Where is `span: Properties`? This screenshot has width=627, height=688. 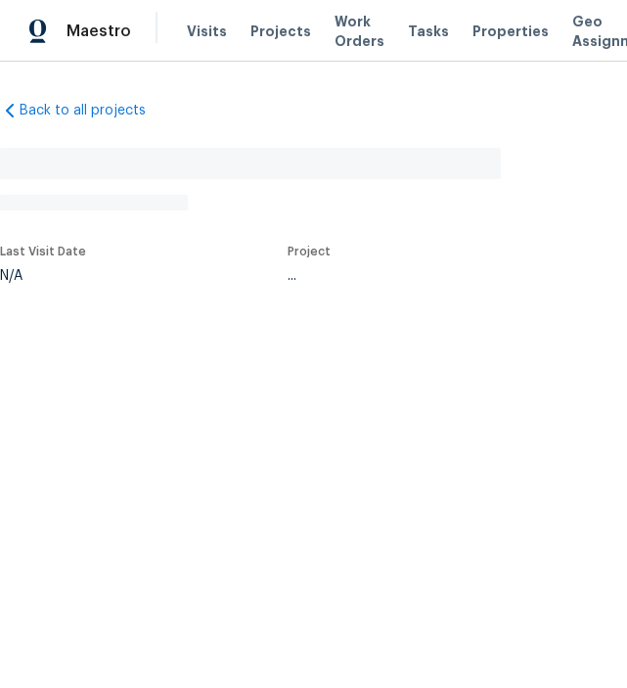 span: Properties is located at coordinates (511, 31).